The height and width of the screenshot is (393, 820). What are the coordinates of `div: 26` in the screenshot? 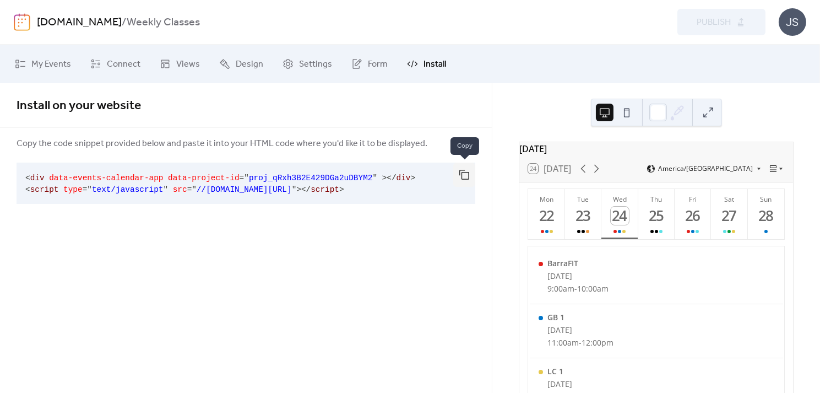 It's located at (693, 215).